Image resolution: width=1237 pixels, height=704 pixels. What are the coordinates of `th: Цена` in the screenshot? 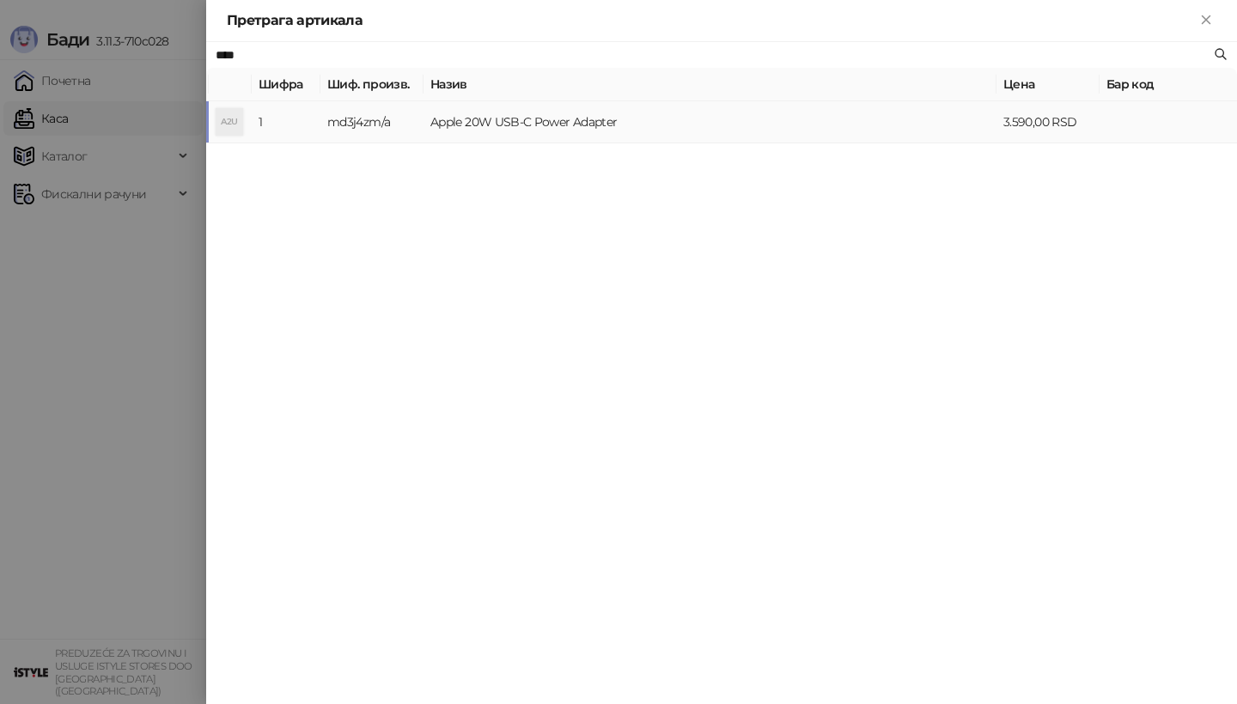 It's located at (1048, 84).